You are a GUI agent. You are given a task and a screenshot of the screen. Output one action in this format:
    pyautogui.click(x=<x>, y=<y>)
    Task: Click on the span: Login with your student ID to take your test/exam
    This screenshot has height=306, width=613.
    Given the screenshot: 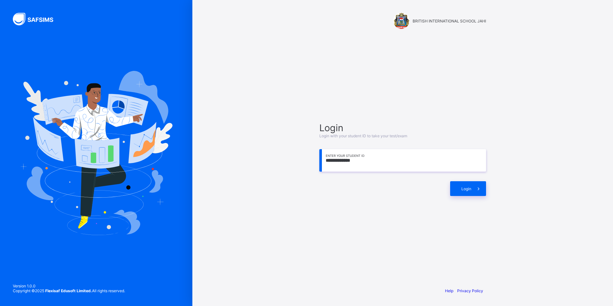 What is the action you would take?
    pyautogui.click(x=363, y=136)
    